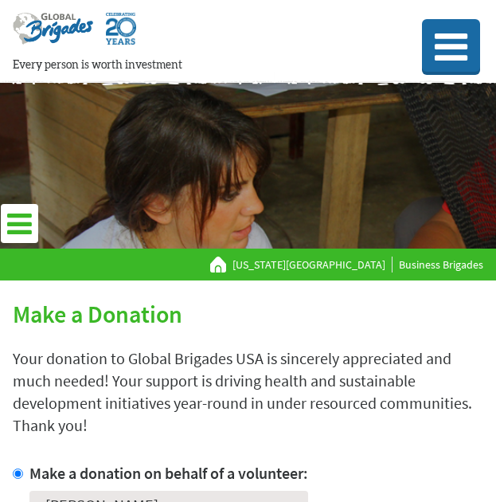 This screenshot has height=502, width=496. I want to click on label: Make a donation on behalf of a volunteer:, so click(169, 472).